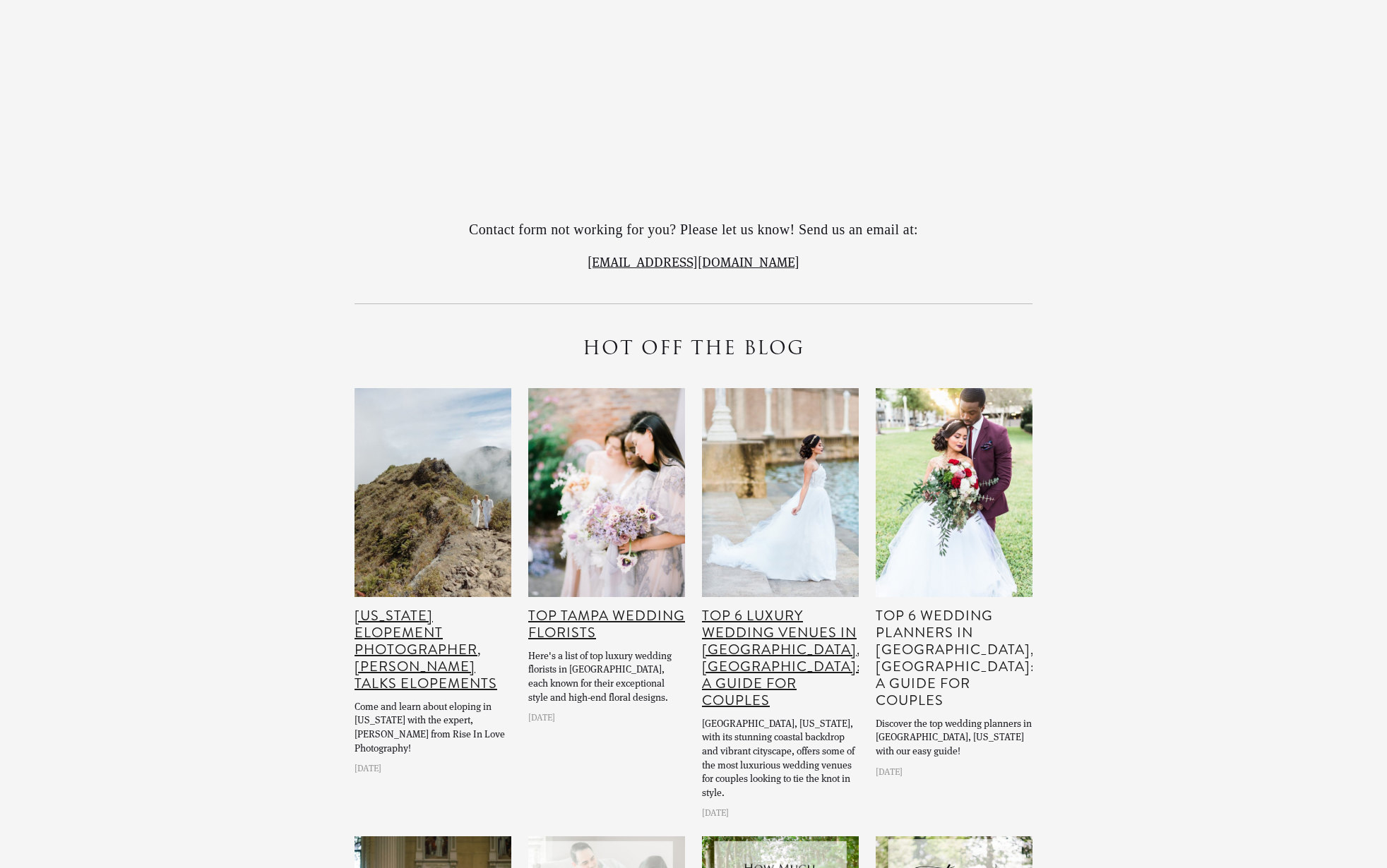  Describe the element at coordinates (780, 492) in the screenshot. I see `a: Terrace-Romance-Lakeland-Fl-Styled (104 of 110).jpg` at that location.